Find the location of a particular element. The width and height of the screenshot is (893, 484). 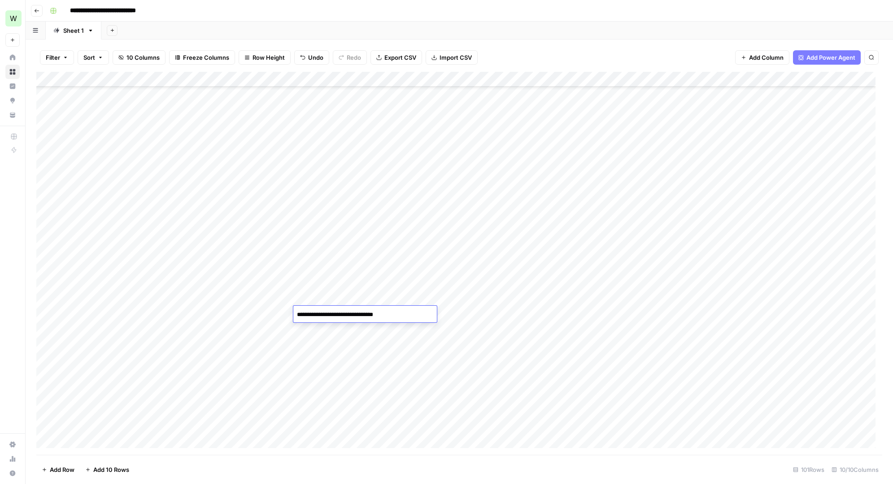

a: Opportunities is located at coordinates (13, 100).